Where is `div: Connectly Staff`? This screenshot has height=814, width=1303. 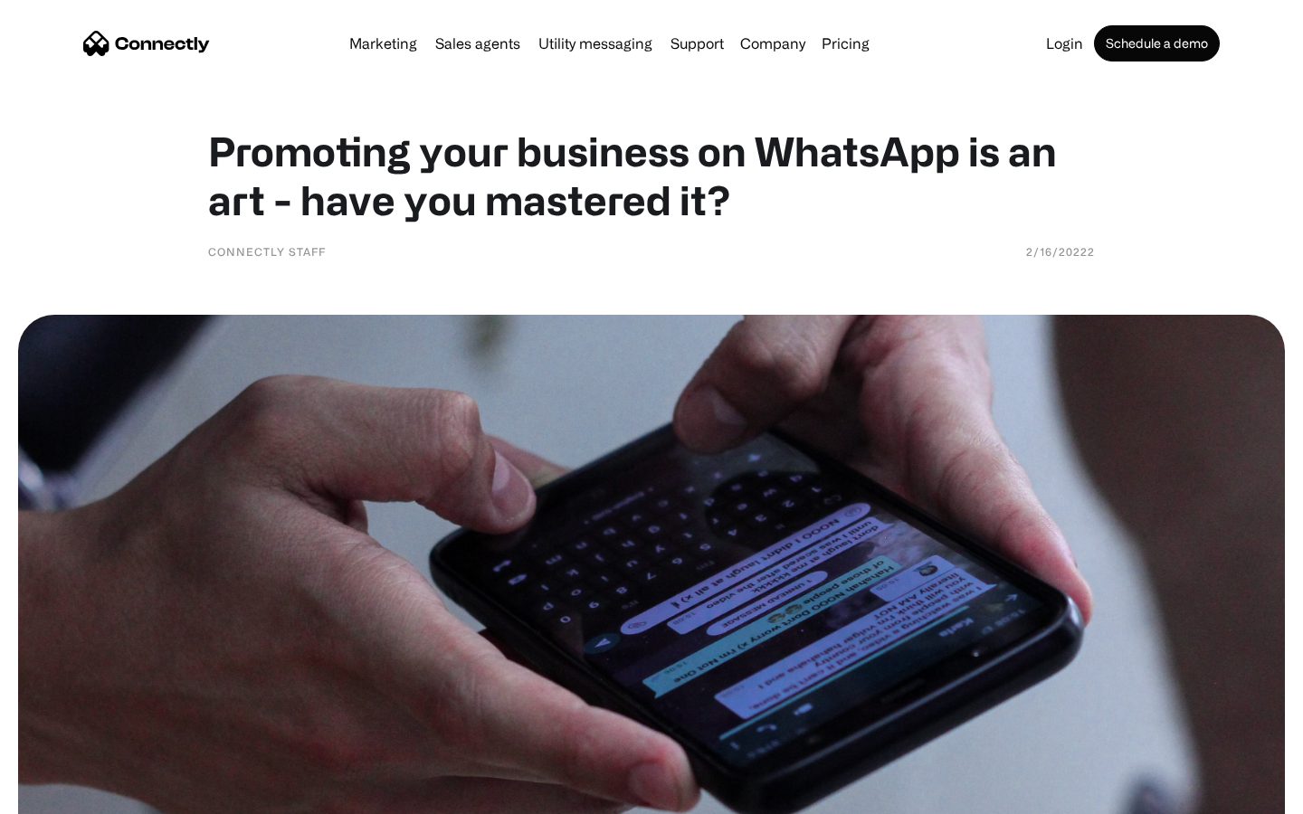 div: Connectly Staff is located at coordinates (267, 252).